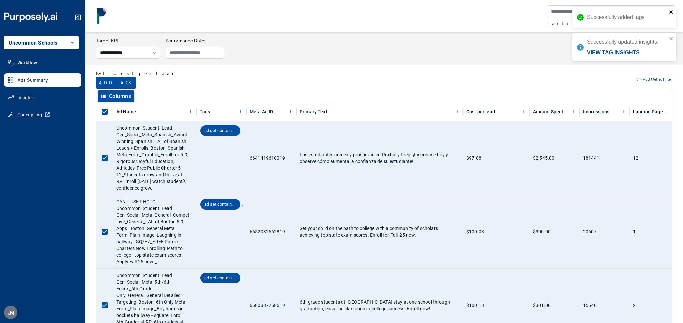  I want to click on div: Successfully updated insights., so click(627, 47).